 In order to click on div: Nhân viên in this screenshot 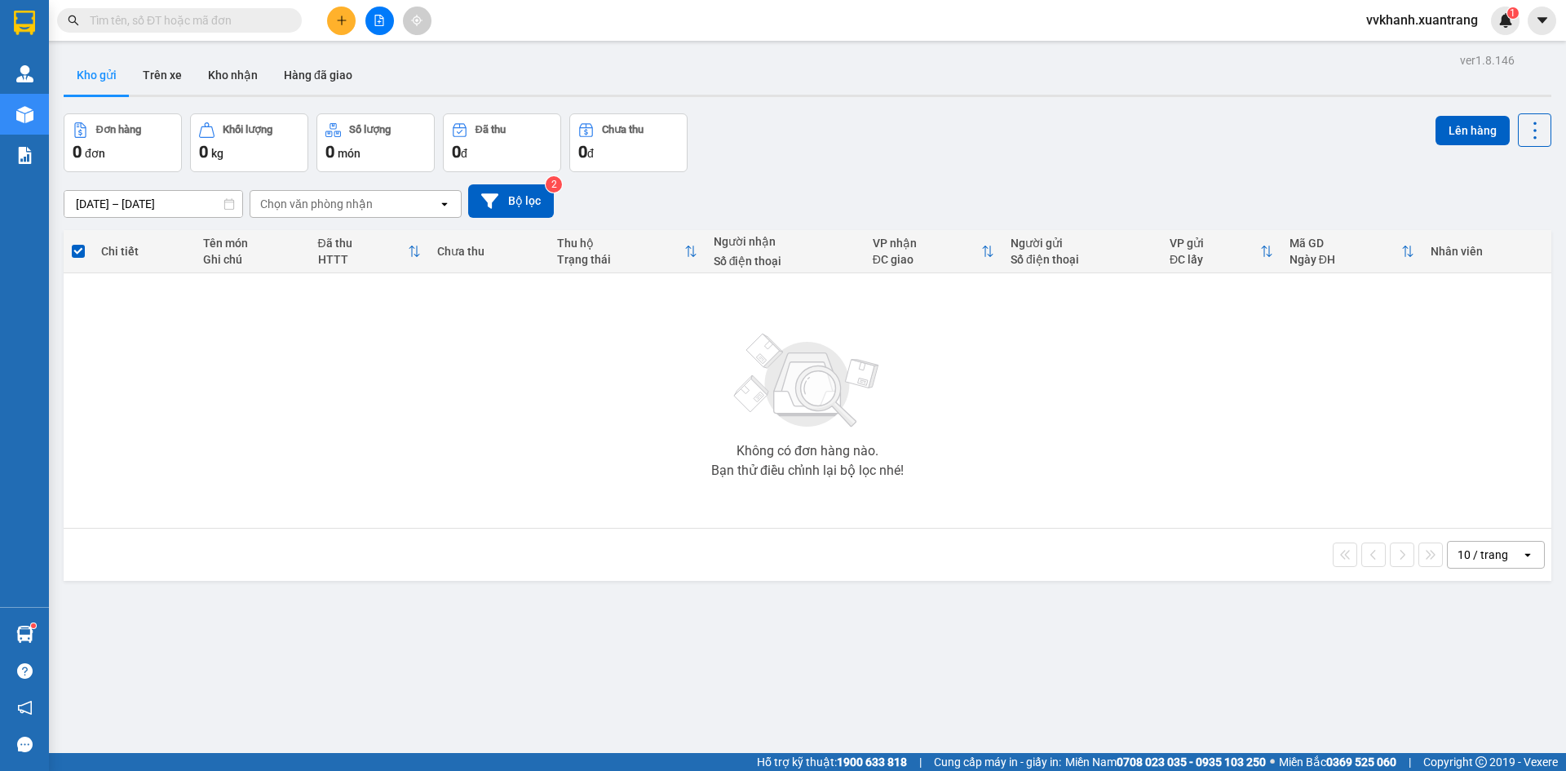, I will do `click(1487, 251)`.